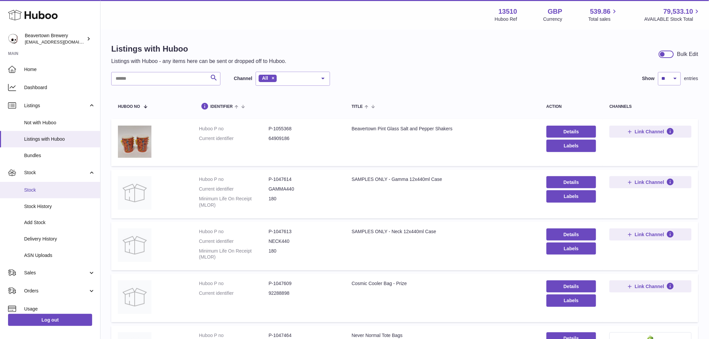 Image resolution: width=709 pixels, height=339 pixels. Describe the element at coordinates (60, 156) in the screenshot. I see `span: Bundles` at that location.